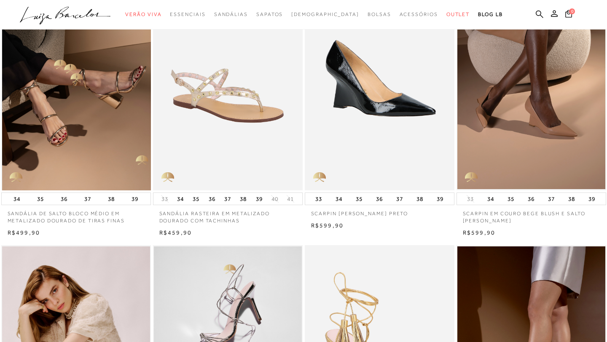 This screenshot has width=607, height=342. I want to click on span: R$459,90, so click(176, 233).